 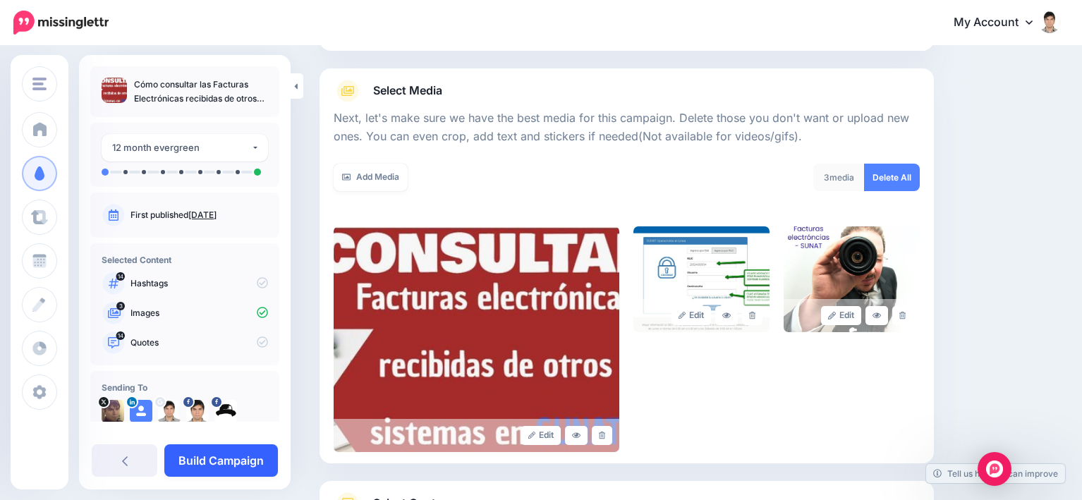 I want to click on p: Quotes, so click(x=199, y=343).